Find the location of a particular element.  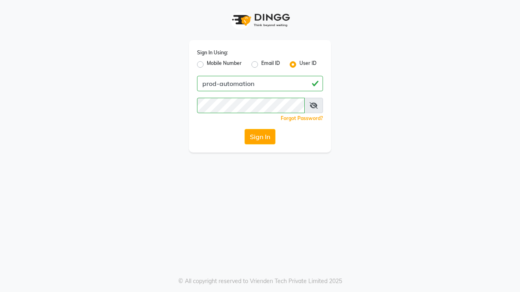

label: User ID is located at coordinates (308, 65).